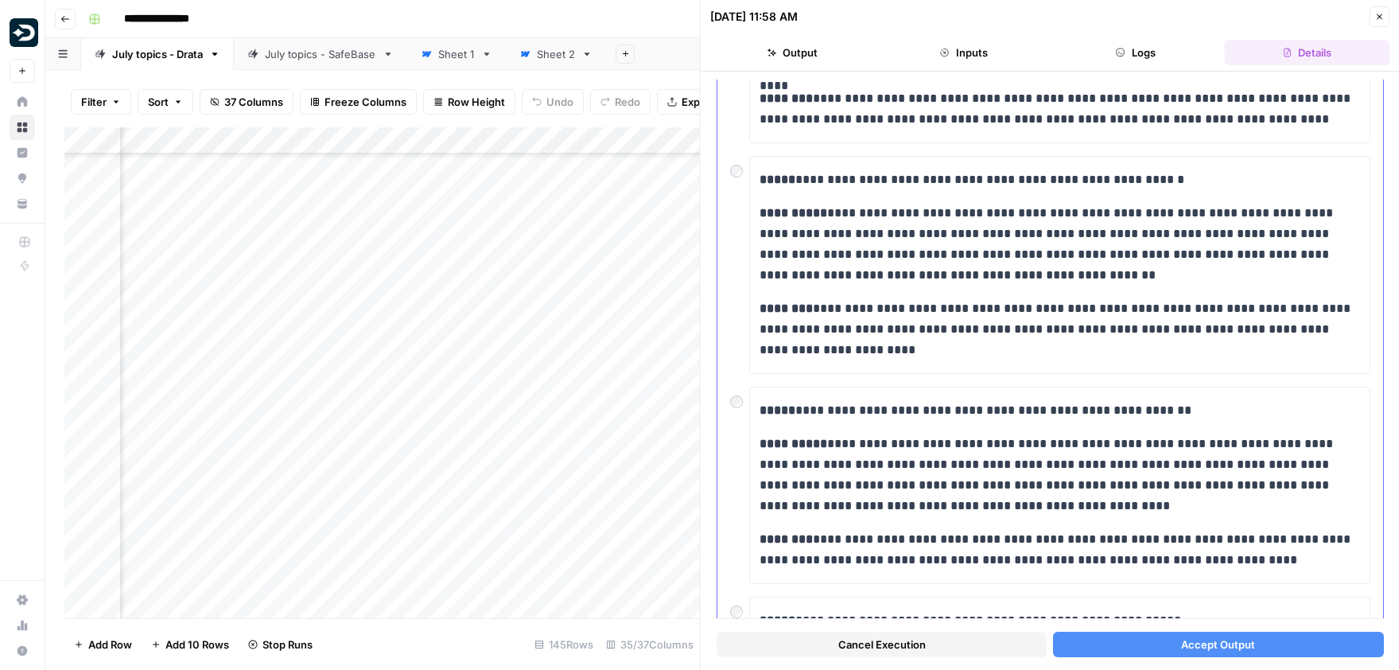 The image size is (1399, 670). I want to click on a: Home, so click(22, 102).